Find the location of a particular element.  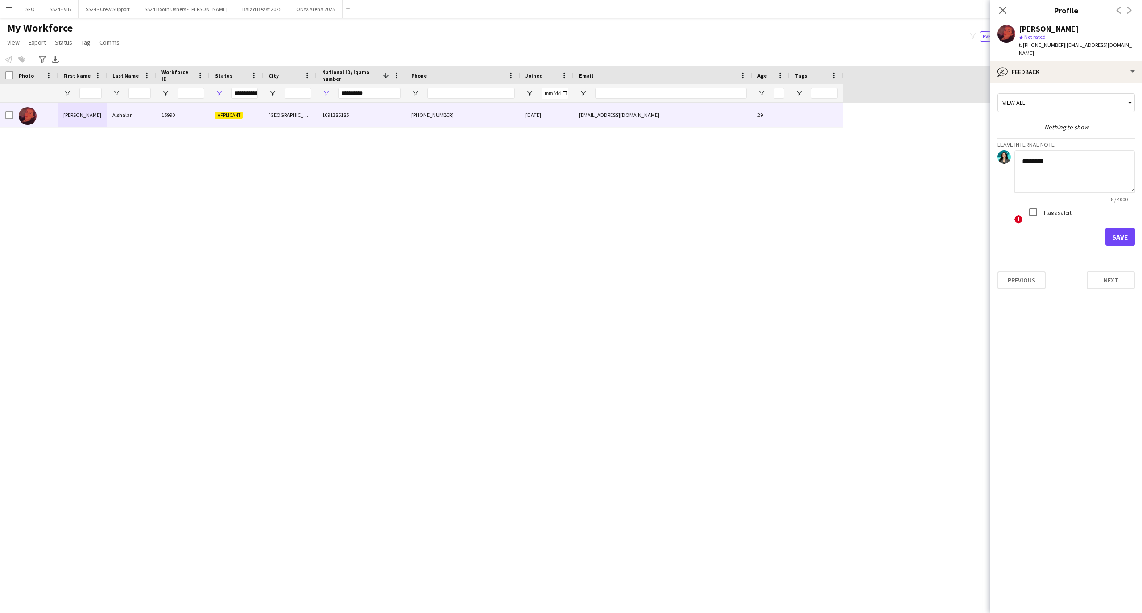

button: ONYX Arena 2025 is located at coordinates (316, 9).